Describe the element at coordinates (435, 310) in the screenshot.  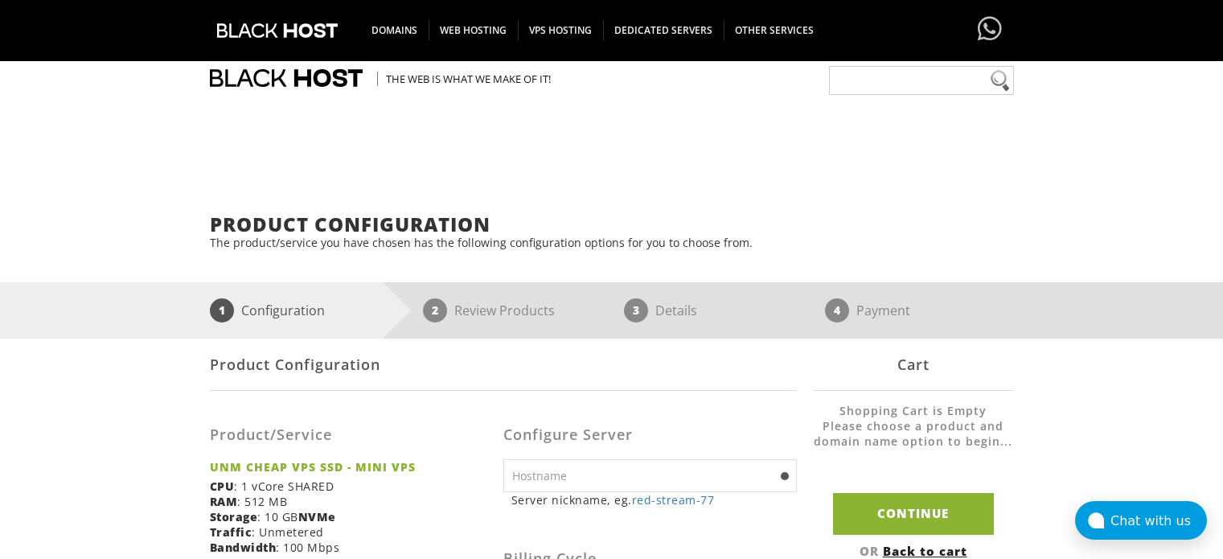
I see `span: 2` at that location.